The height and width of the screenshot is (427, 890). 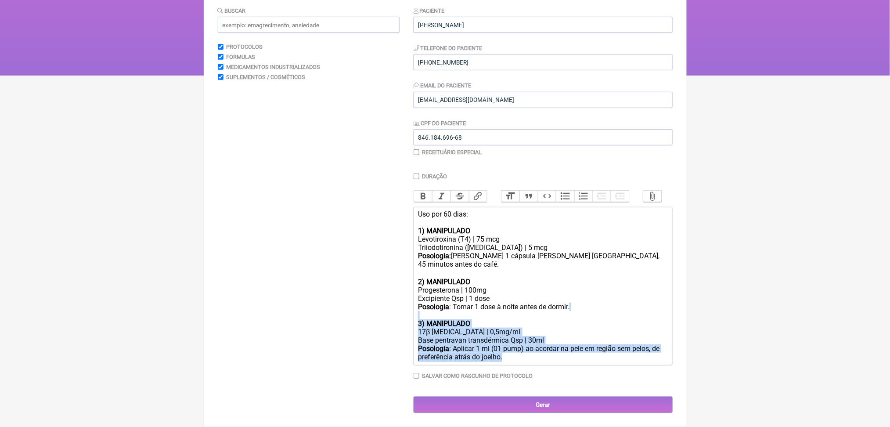 What do you see at coordinates (543, 404) in the screenshot?
I see `input: Gerar` at bounding box center [543, 404].